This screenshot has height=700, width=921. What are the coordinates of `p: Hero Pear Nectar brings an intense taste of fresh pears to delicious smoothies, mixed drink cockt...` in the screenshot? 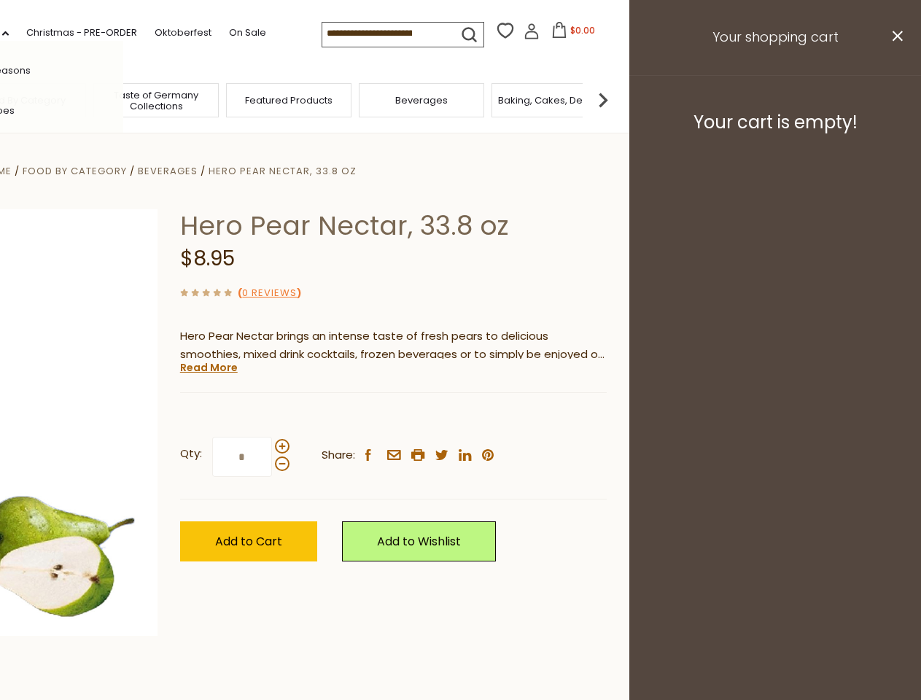 It's located at (393, 346).